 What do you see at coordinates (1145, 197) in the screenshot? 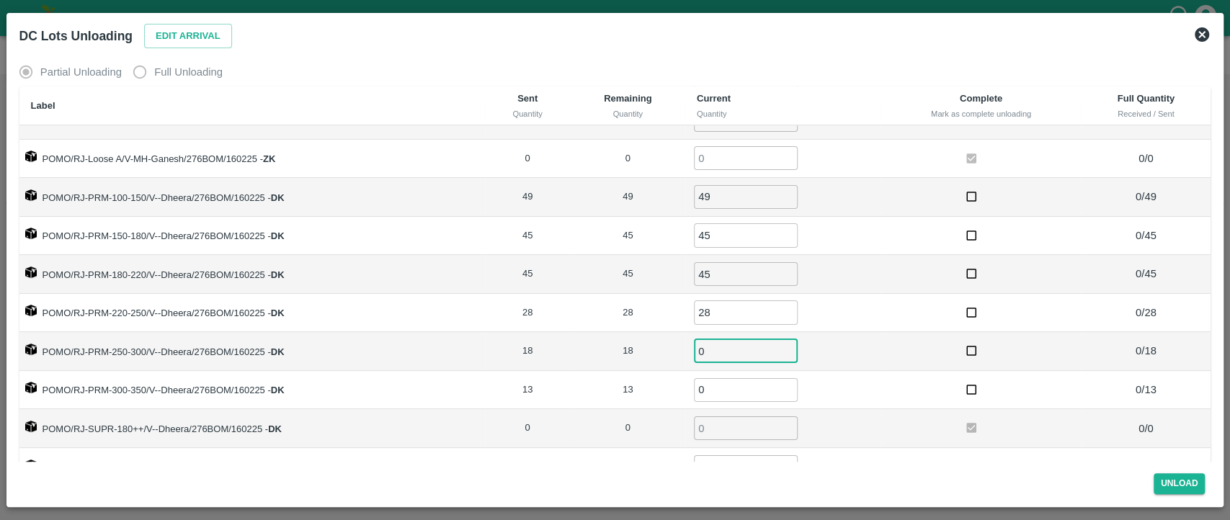
I see `p: 0 / 49` at bounding box center [1145, 197].